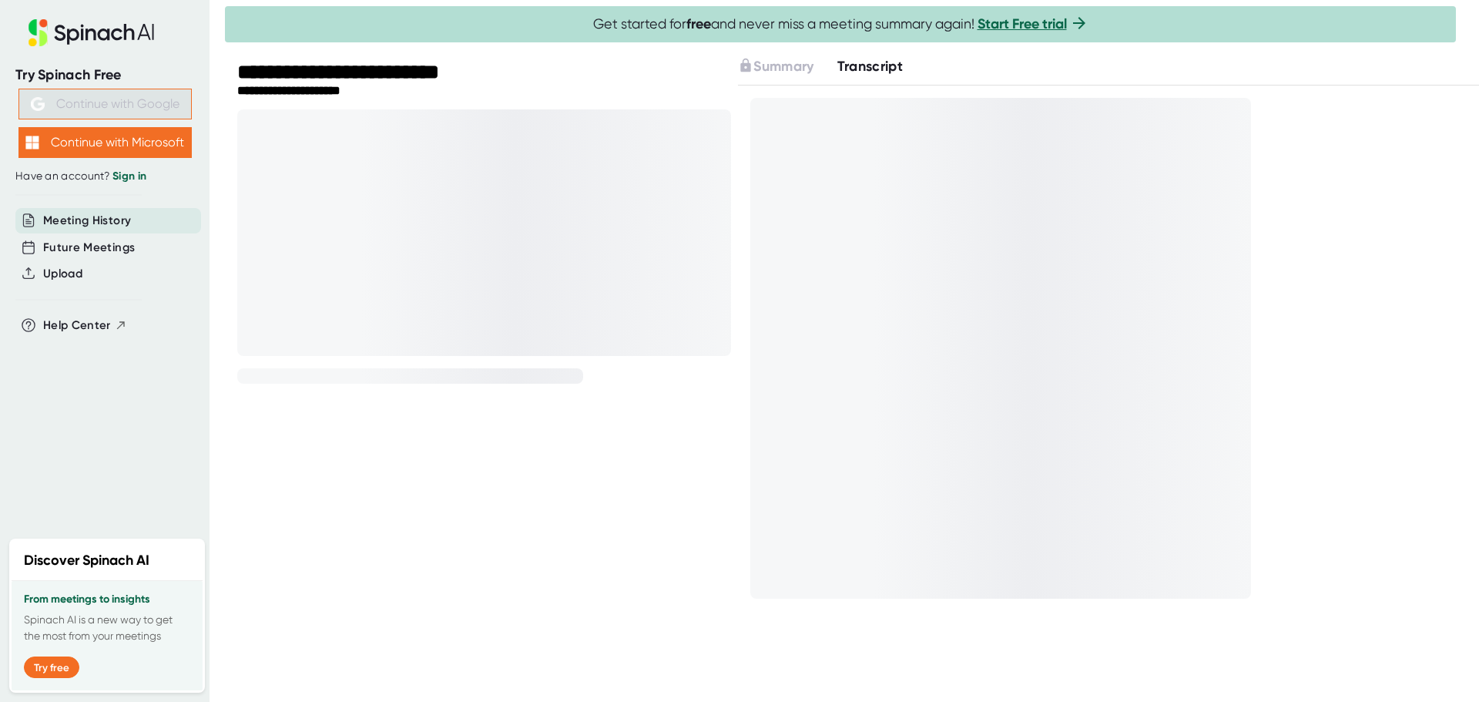 This screenshot has height=702, width=1479. Describe the element at coordinates (52, 667) in the screenshot. I see `button: Try free` at that location.